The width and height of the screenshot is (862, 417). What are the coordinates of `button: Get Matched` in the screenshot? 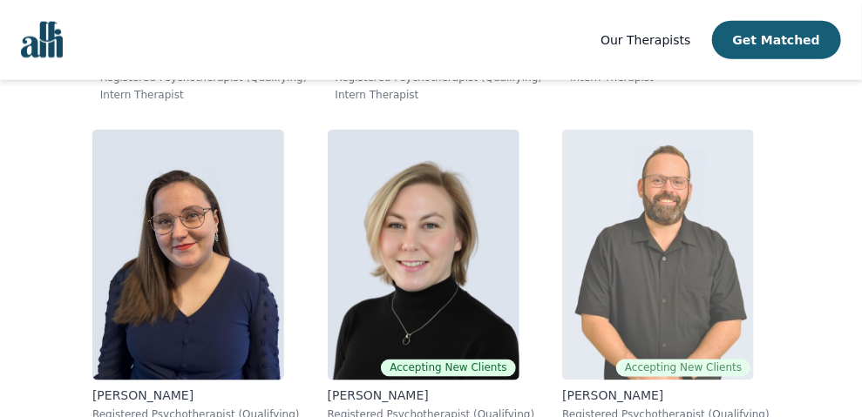 It's located at (776, 40).